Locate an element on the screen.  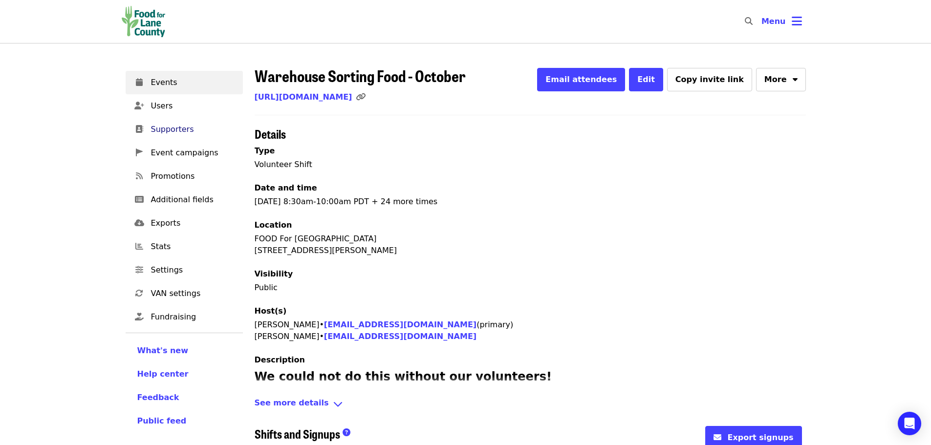
span: Details is located at coordinates (270, 133).